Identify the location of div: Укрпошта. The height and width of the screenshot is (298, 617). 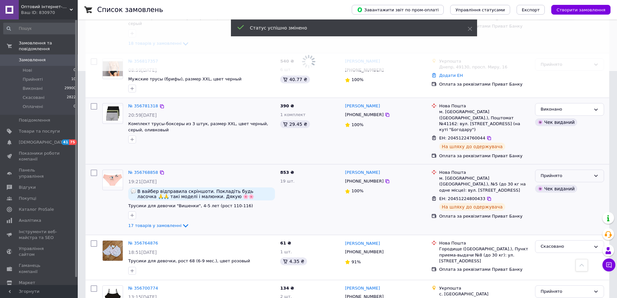
(485, 288).